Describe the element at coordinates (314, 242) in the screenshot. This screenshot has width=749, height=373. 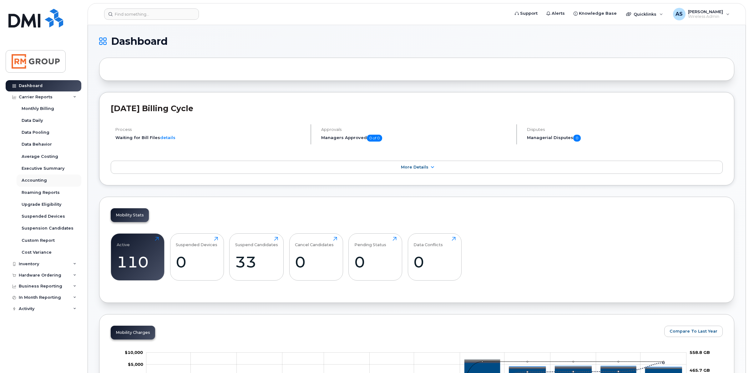
I see `div: Cancel Candidates` at that location.